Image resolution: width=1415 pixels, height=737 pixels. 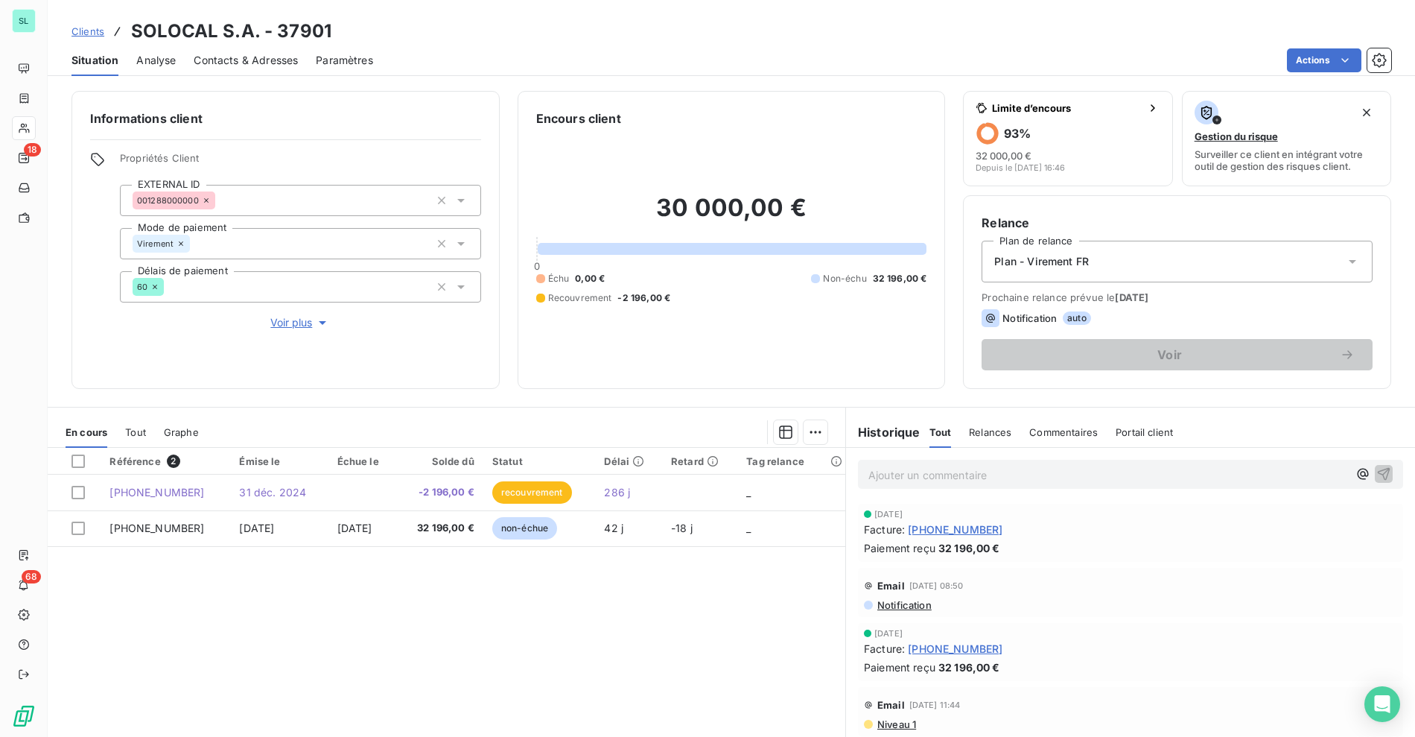 I want to click on button: Actions, so click(x=1325, y=60).